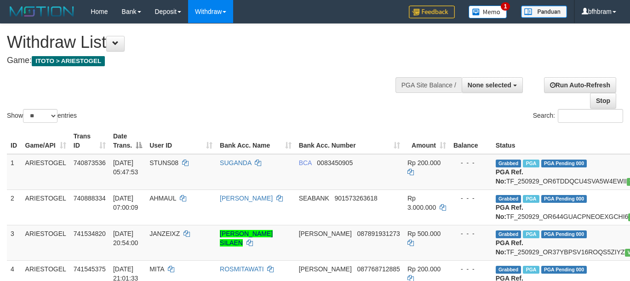 Image resolution: width=630 pixels, height=281 pixels. I want to click on th: Bank Acc. Name: activate to sort column ascending, so click(256, 141).